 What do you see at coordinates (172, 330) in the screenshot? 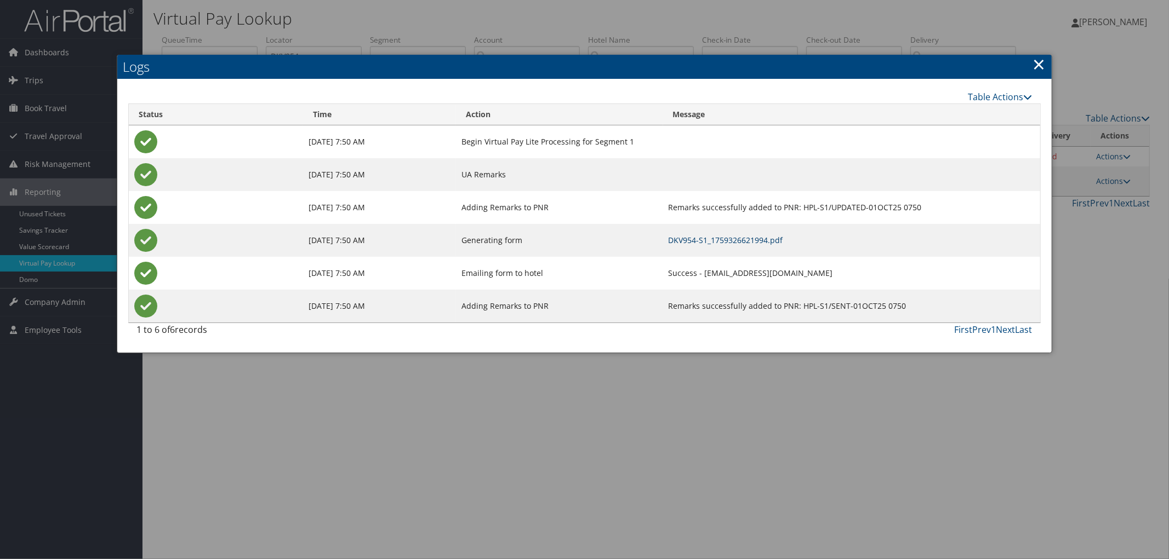
I see `span: 6` at bounding box center [172, 330].